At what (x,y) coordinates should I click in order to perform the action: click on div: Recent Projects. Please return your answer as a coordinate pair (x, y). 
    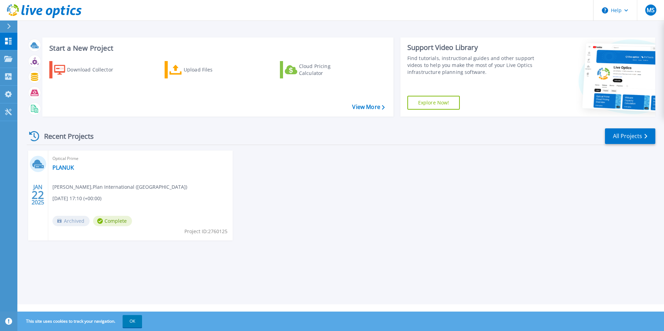
    Looking at the image, I should click on (65, 136).